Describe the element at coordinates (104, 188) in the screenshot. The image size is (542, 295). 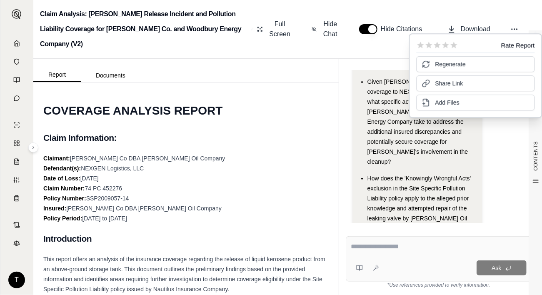
I see `span: 74 PC 452276` at that location.